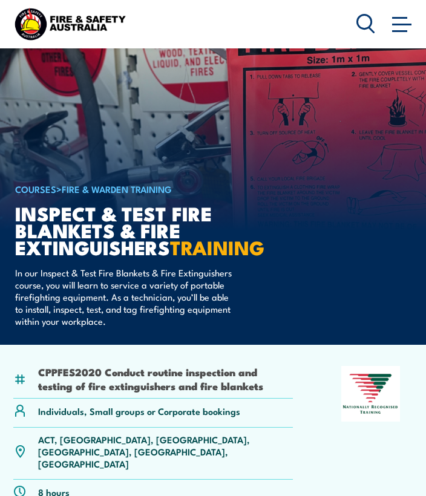 This screenshot has width=426, height=496. I want to click on p: Individuals, Small groups or Corporate bookings, so click(139, 411).